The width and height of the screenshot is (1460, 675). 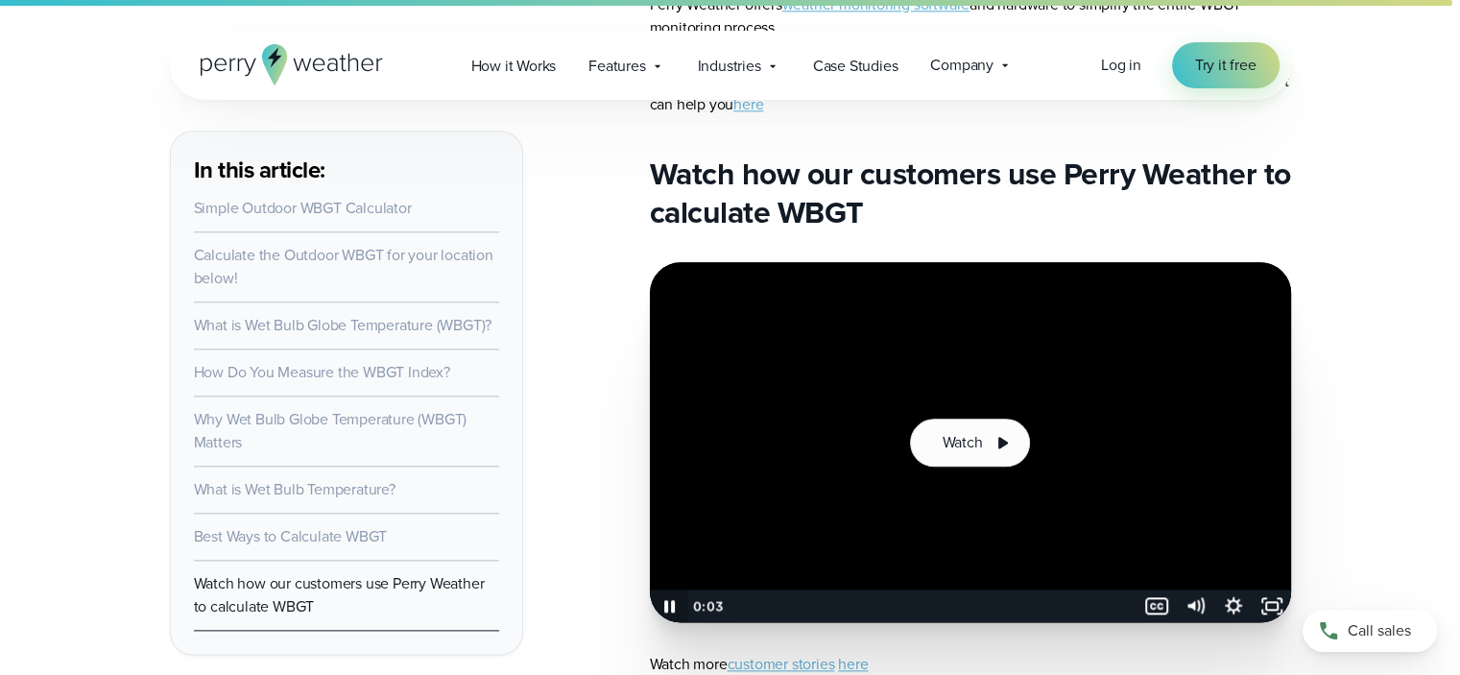 I want to click on span: Try it free, so click(x=1226, y=65).